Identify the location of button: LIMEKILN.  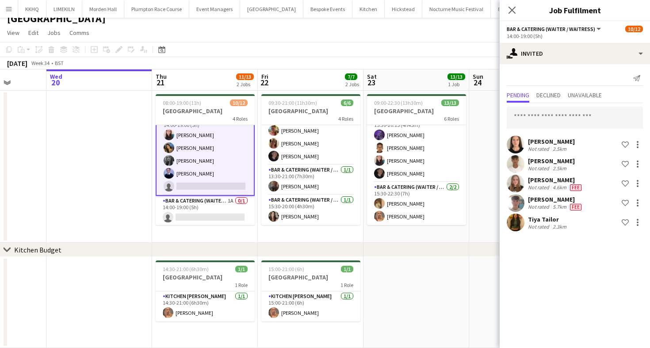
(64, 9).